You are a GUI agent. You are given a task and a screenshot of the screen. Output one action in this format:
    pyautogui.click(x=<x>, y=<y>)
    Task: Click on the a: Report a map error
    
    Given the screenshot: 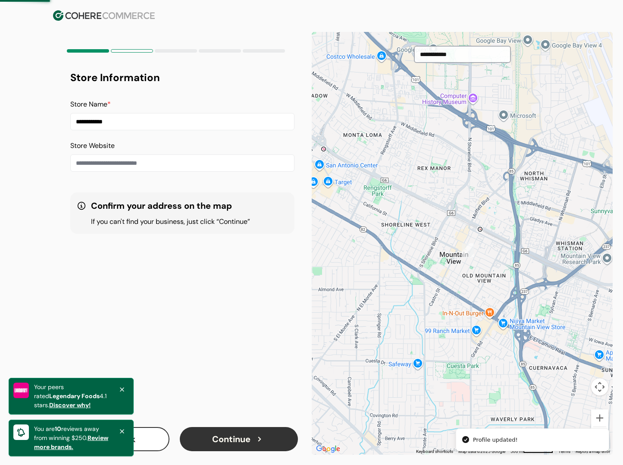 What is the action you would take?
    pyautogui.click(x=593, y=451)
    